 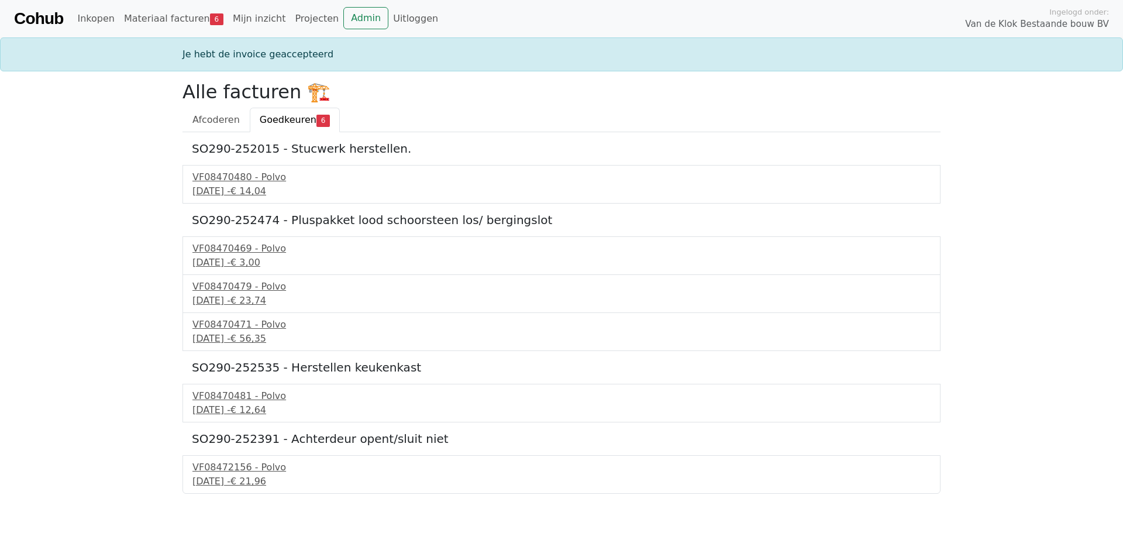 What do you see at coordinates (562, 249) in the screenshot?
I see `div: VF08470469 - Polvo` at bounding box center [562, 249].